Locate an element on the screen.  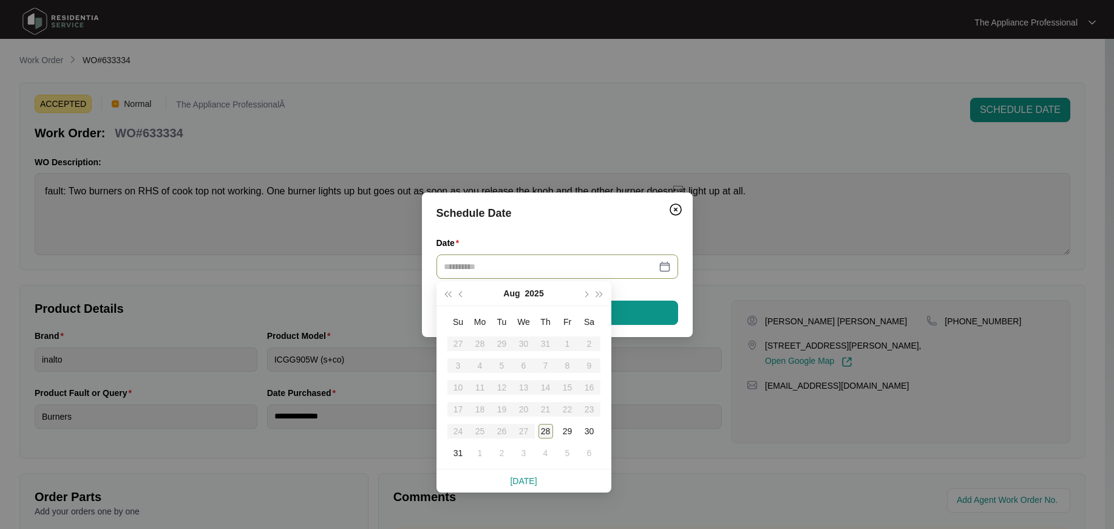
div: 6 is located at coordinates (590, 453).